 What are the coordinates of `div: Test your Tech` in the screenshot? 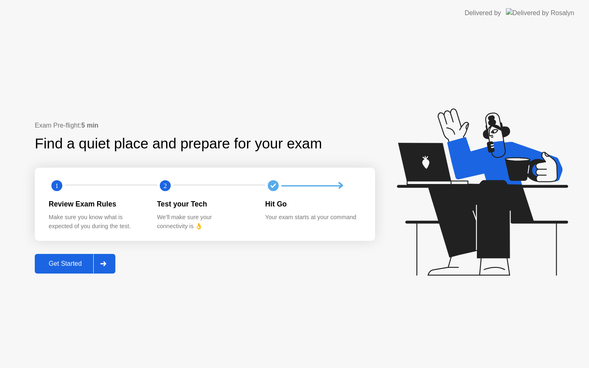 It's located at (205, 204).